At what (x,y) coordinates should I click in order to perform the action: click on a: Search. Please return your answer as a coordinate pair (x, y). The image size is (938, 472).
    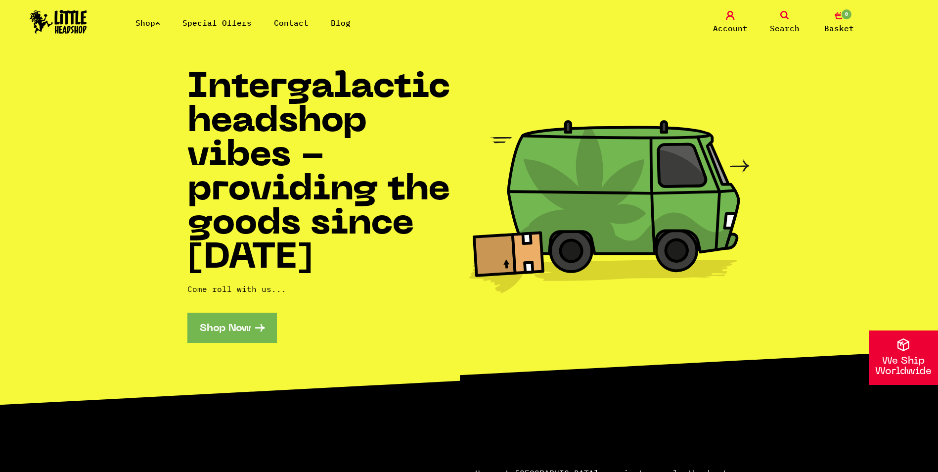
    Looking at the image, I should click on (785, 22).